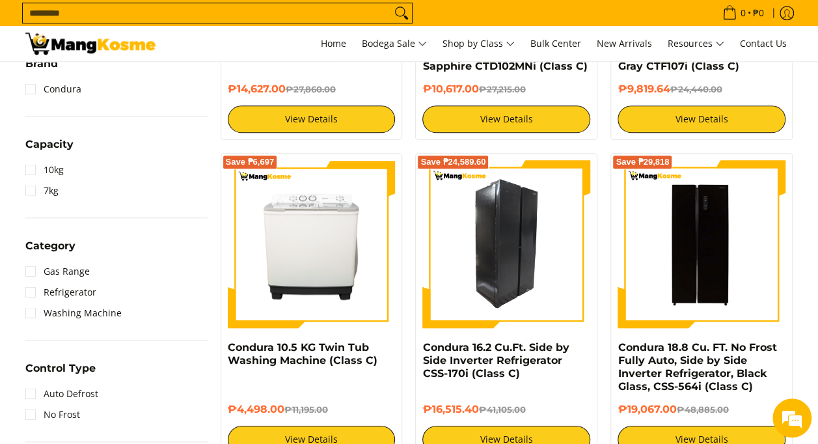 The width and height of the screenshot is (818, 444). What do you see at coordinates (502, 409) in the screenshot?
I see `del: ₱41,105.00` at bounding box center [502, 409].